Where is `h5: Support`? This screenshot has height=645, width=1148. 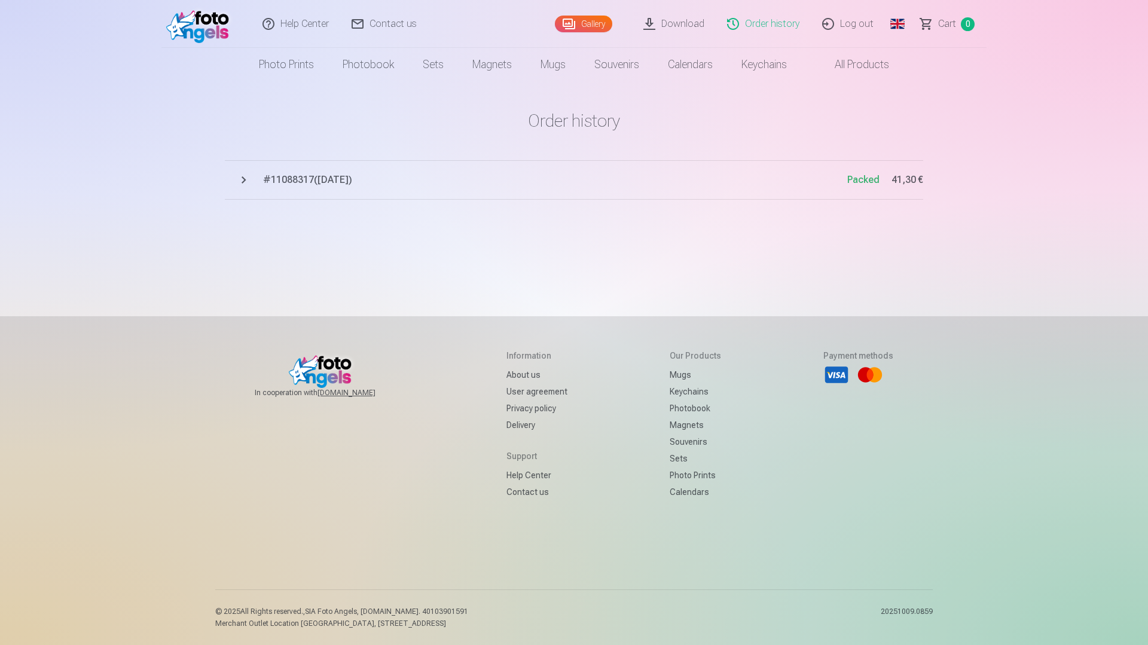
h5: Support is located at coordinates (537, 456).